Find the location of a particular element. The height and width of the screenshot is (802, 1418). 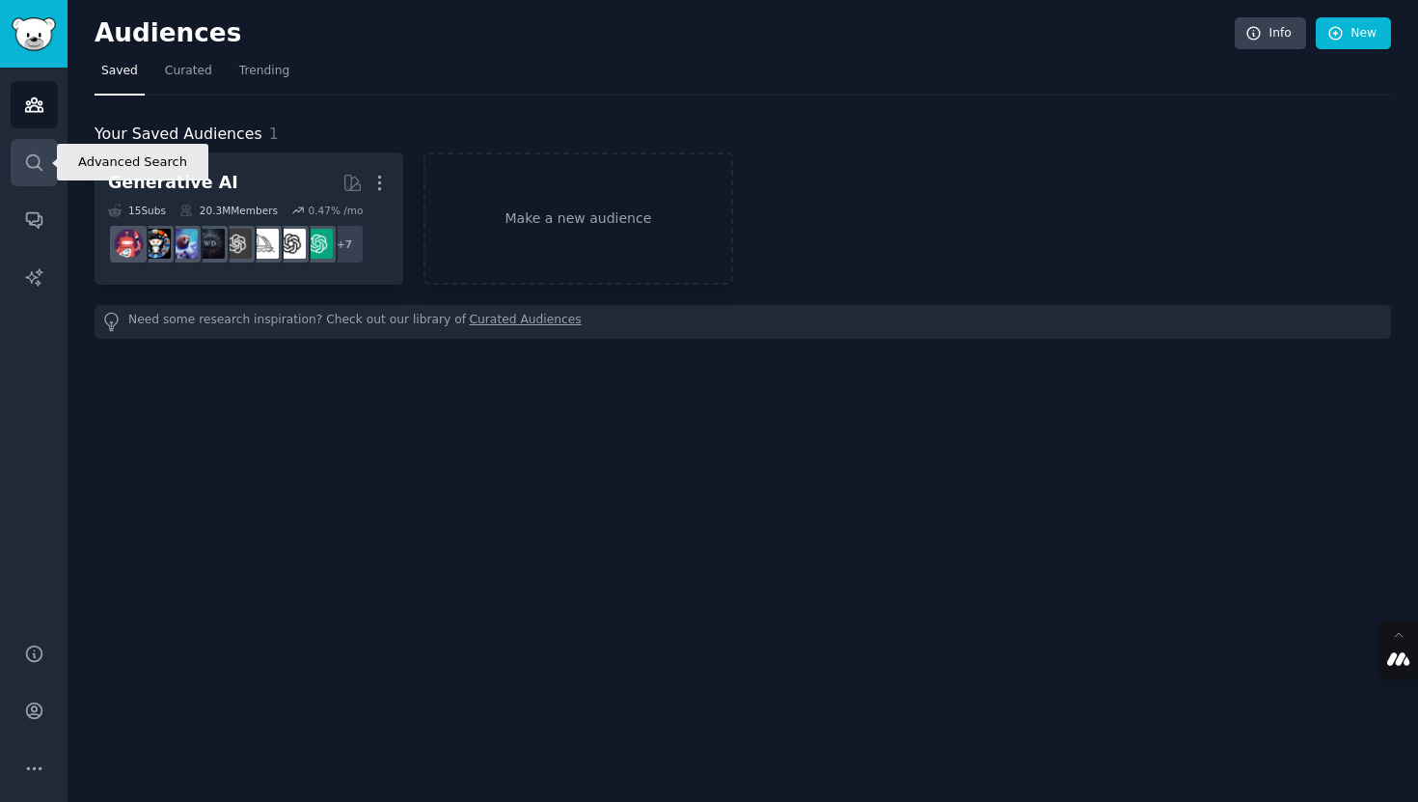

img: weirddalle is located at coordinates (209, 243).